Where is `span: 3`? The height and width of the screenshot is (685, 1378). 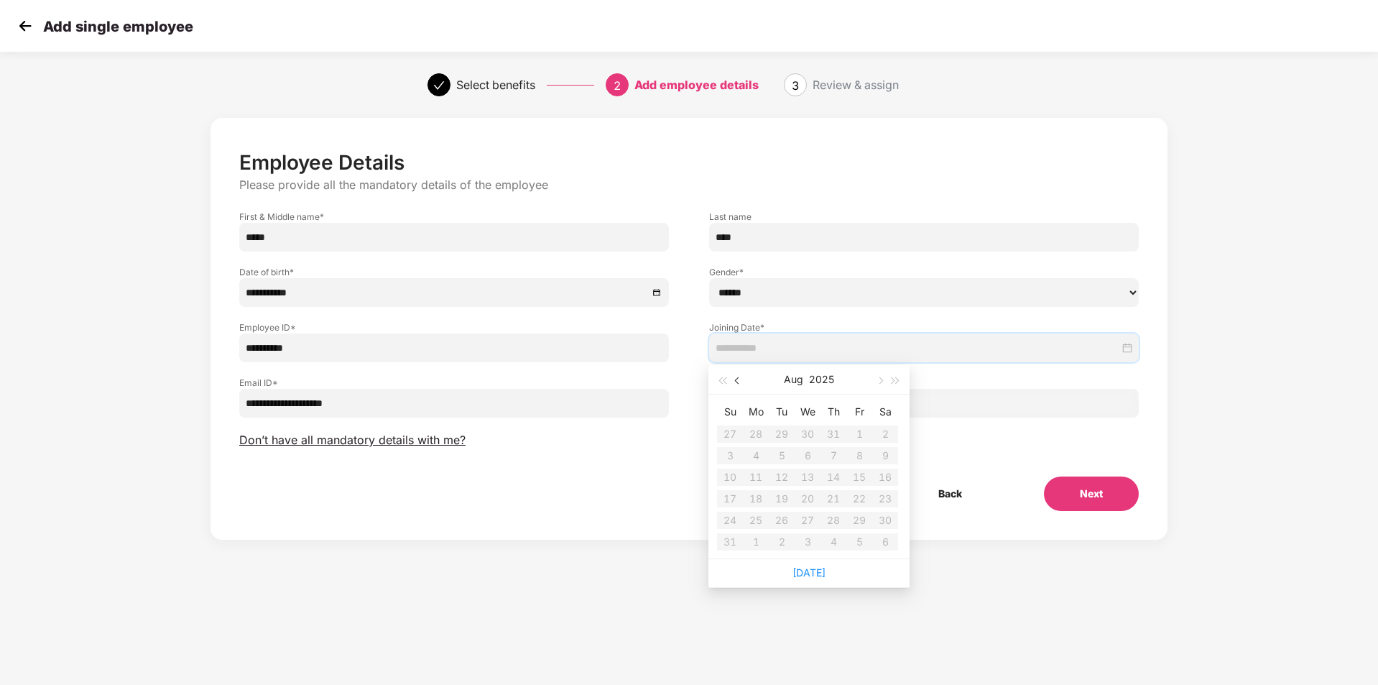
span: 3 is located at coordinates (795, 85).